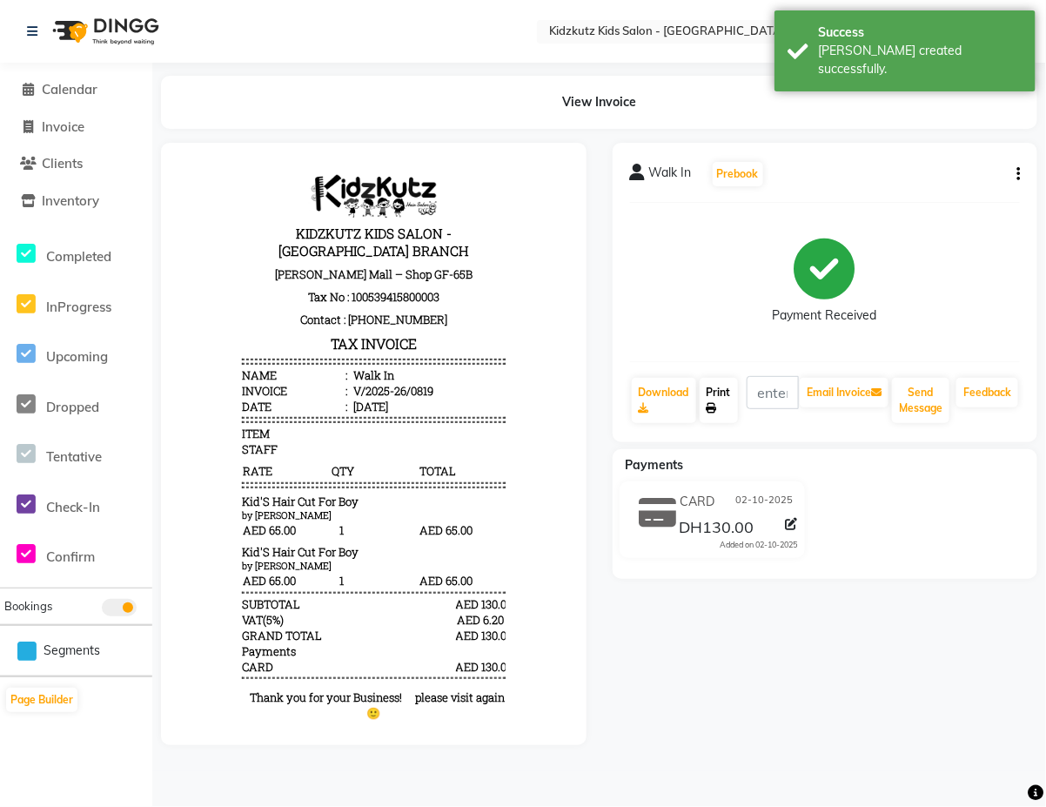 The height and width of the screenshot is (807, 1046). Describe the element at coordinates (283, 311) in the screenshot. I see `span: TOTAL` at that location.